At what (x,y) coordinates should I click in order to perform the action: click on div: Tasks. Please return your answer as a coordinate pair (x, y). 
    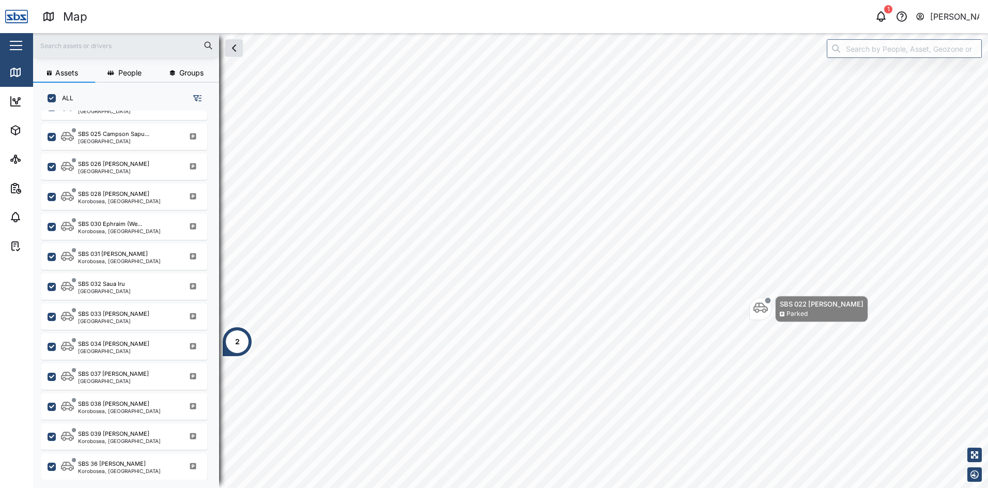
    Looking at the image, I should click on (41, 246).